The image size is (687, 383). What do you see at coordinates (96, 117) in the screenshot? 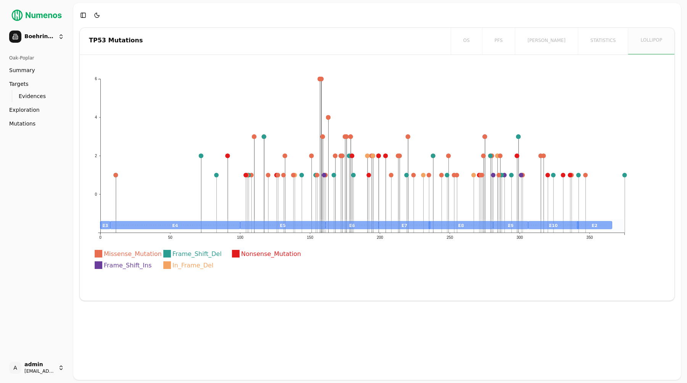
I see `text: 4` at bounding box center [96, 117].